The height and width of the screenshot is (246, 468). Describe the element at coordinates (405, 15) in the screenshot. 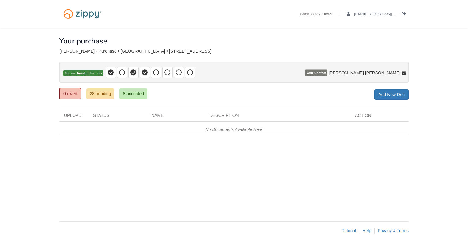

I see `a: Log out` at that location.